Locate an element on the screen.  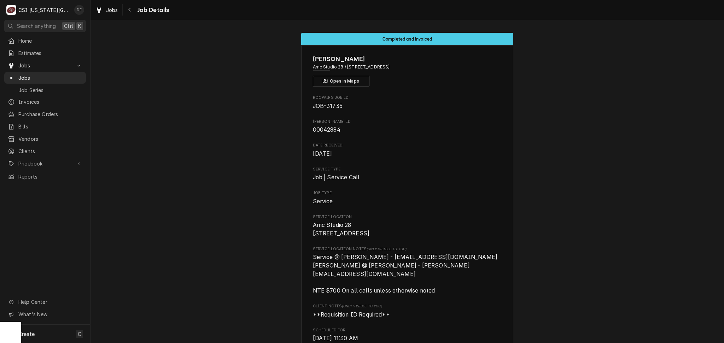
div: C is located at coordinates (11, 10).